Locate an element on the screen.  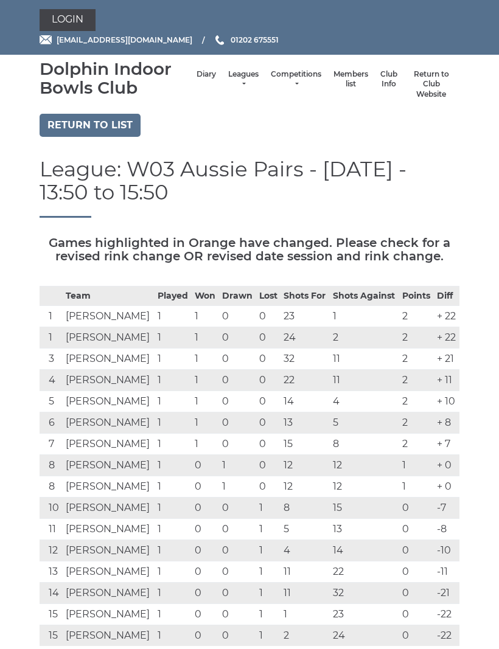
td: -10 is located at coordinates (447, 551).